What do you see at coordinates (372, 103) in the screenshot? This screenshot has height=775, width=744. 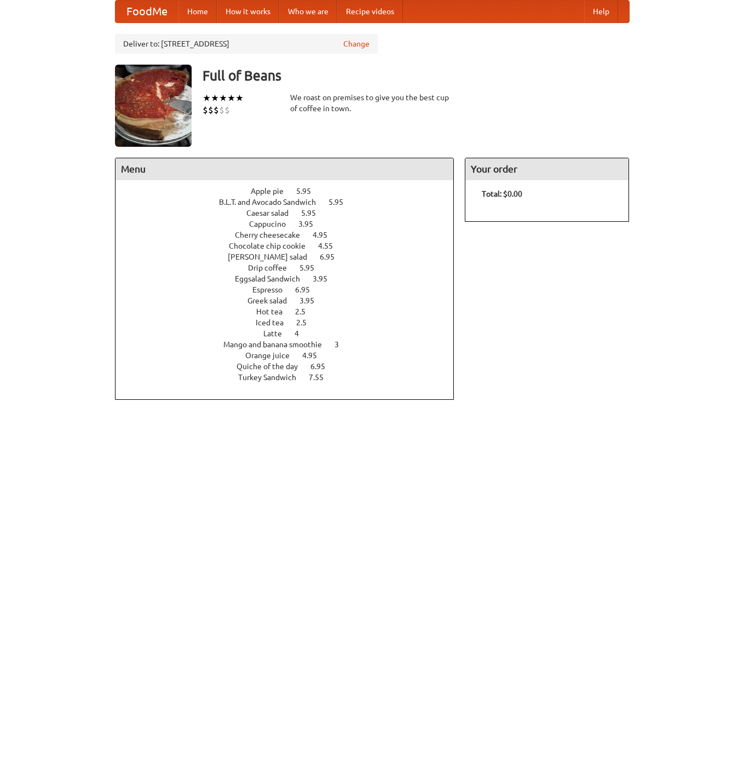 I see `div: We roast on premises to give you the best cup of coffee in town.` at bounding box center [372, 103].